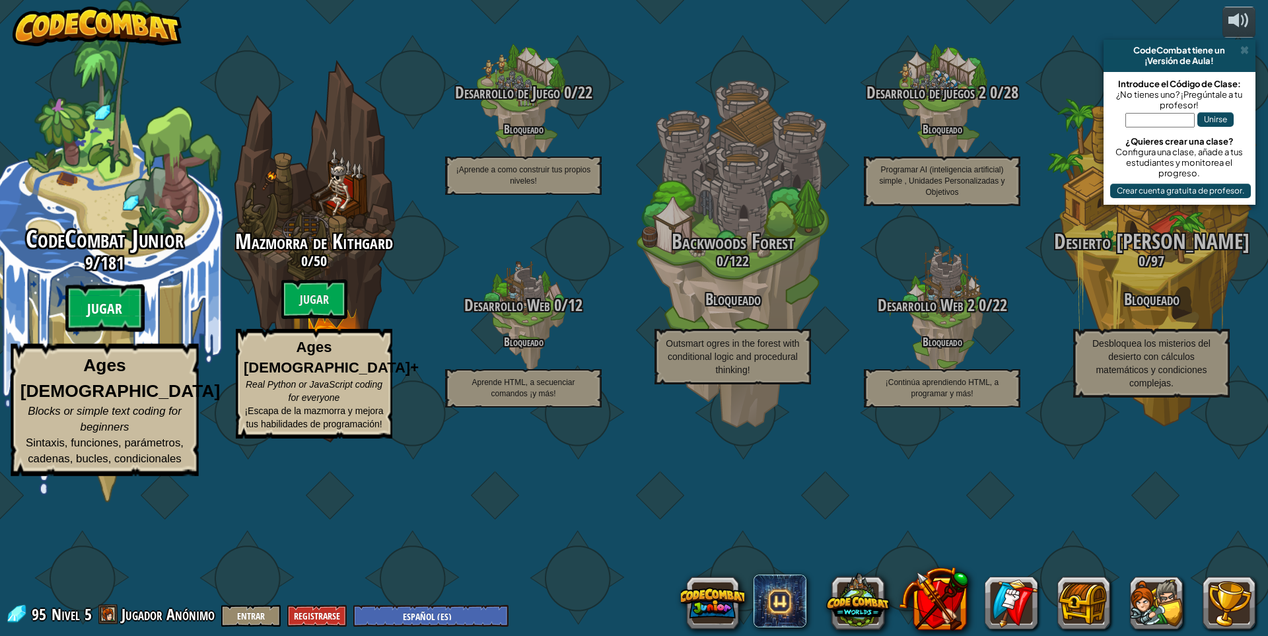 The height and width of the screenshot is (636, 1268). What do you see at coordinates (1179, 50) in the screenshot?
I see `div: CodeCombat tiene un` at bounding box center [1179, 50].